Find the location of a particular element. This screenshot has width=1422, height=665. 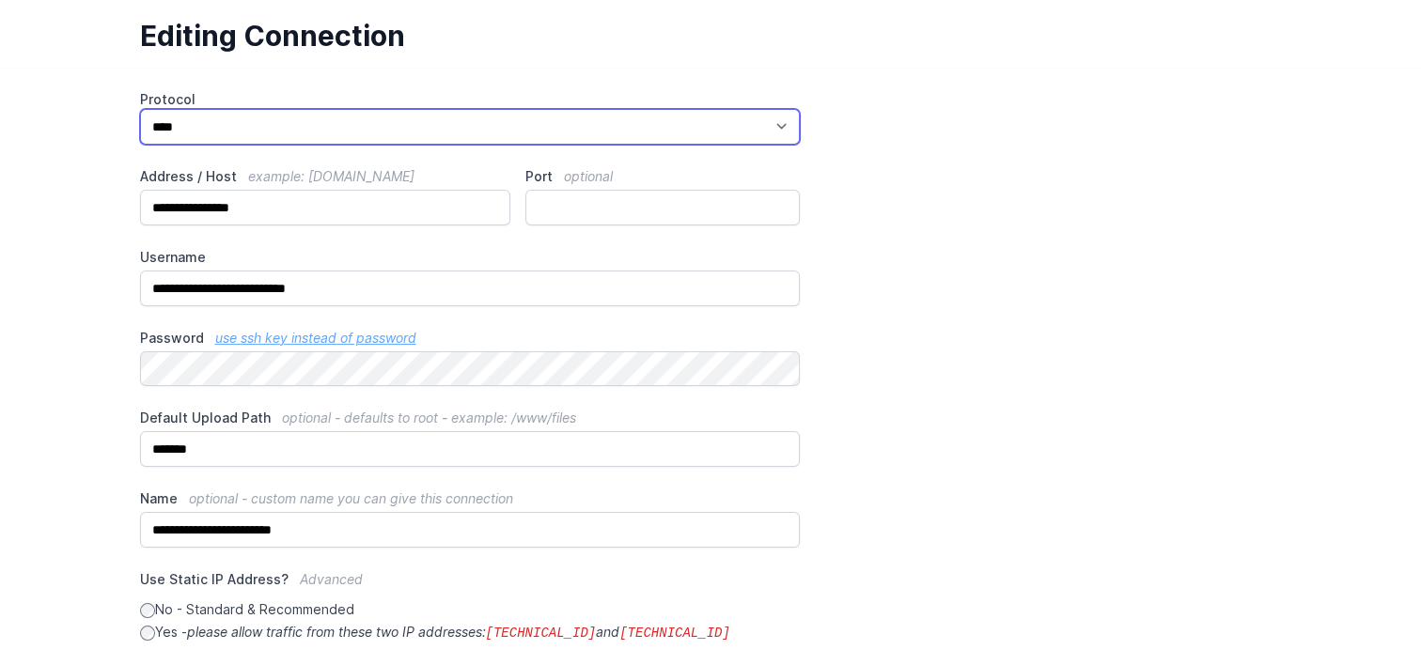

label: Default Upload Path is located at coordinates (470, 418).